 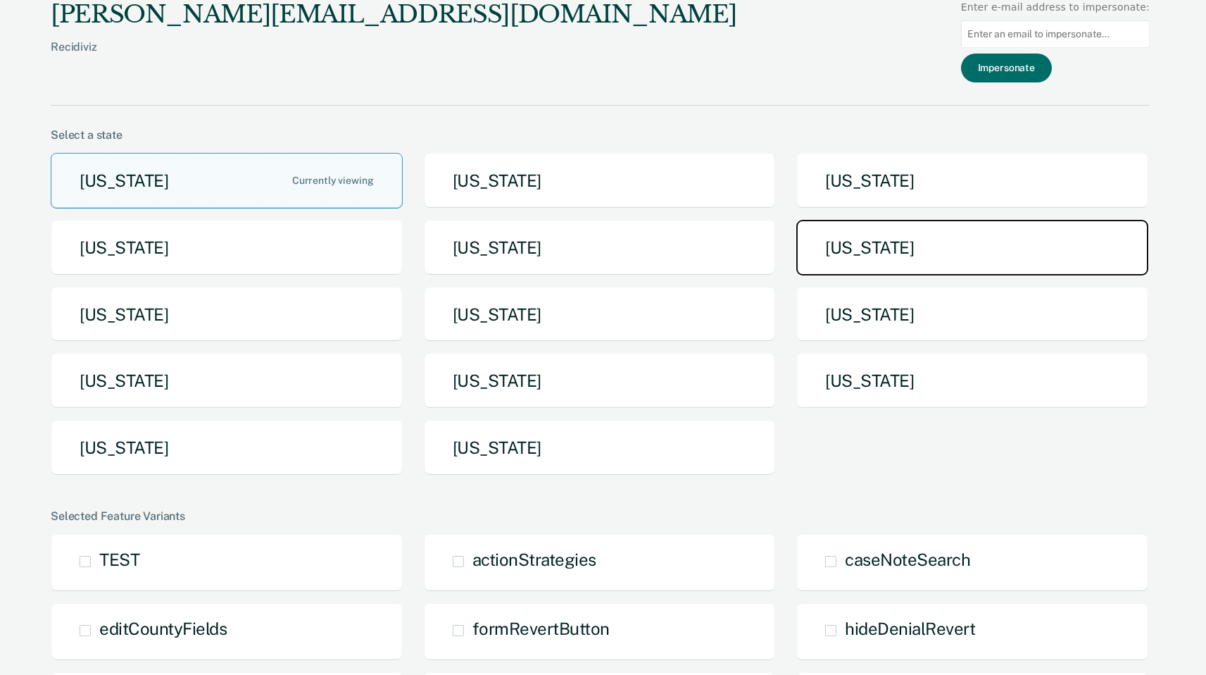 I want to click on div: Recidiviz, so click(x=394, y=58).